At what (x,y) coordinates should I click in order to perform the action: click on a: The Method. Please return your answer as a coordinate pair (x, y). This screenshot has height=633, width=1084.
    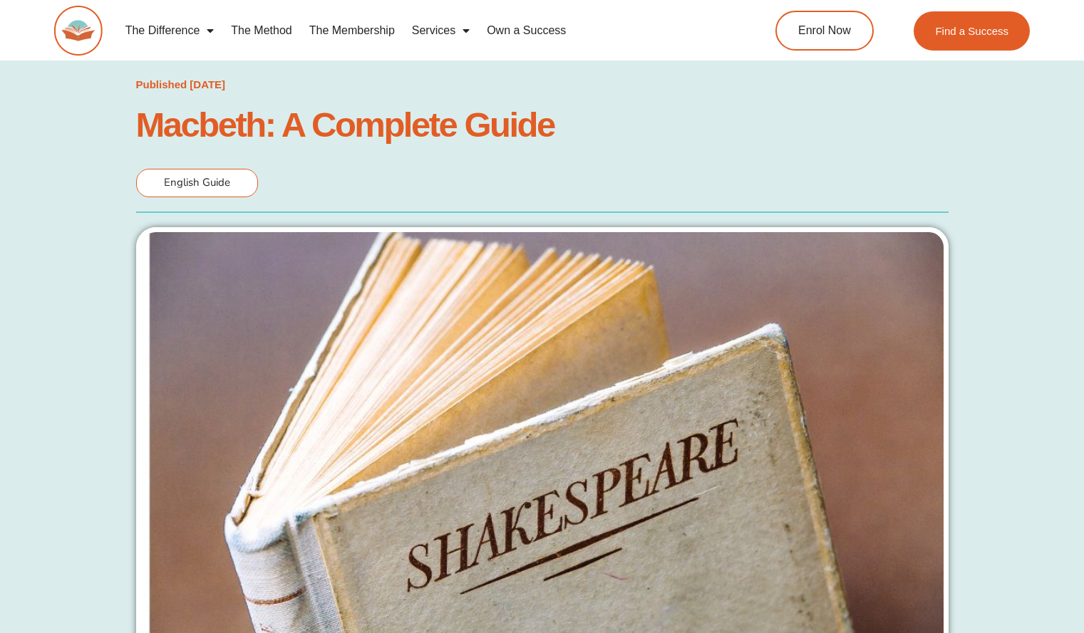
    Looking at the image, I should click on (261, 31).